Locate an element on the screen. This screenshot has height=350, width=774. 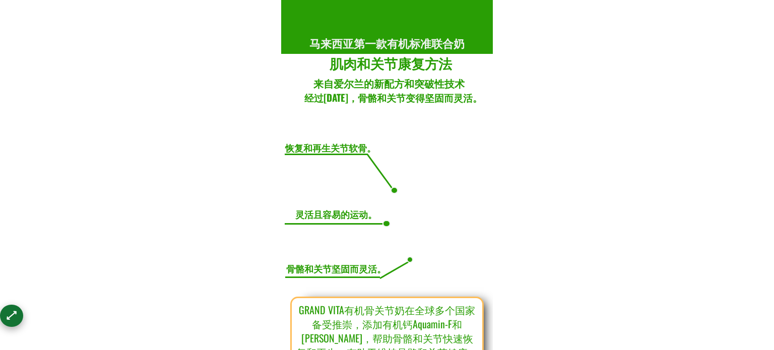
h3: 灵活且容易的运动。 is located at coordinates (336, 215).